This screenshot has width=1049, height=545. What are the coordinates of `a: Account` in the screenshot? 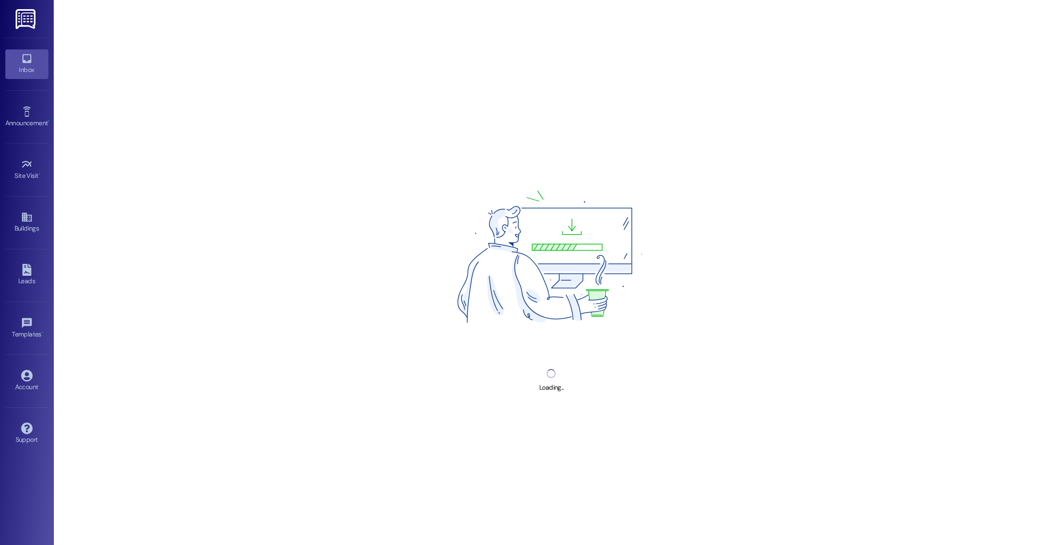 It's located at (27, 381).